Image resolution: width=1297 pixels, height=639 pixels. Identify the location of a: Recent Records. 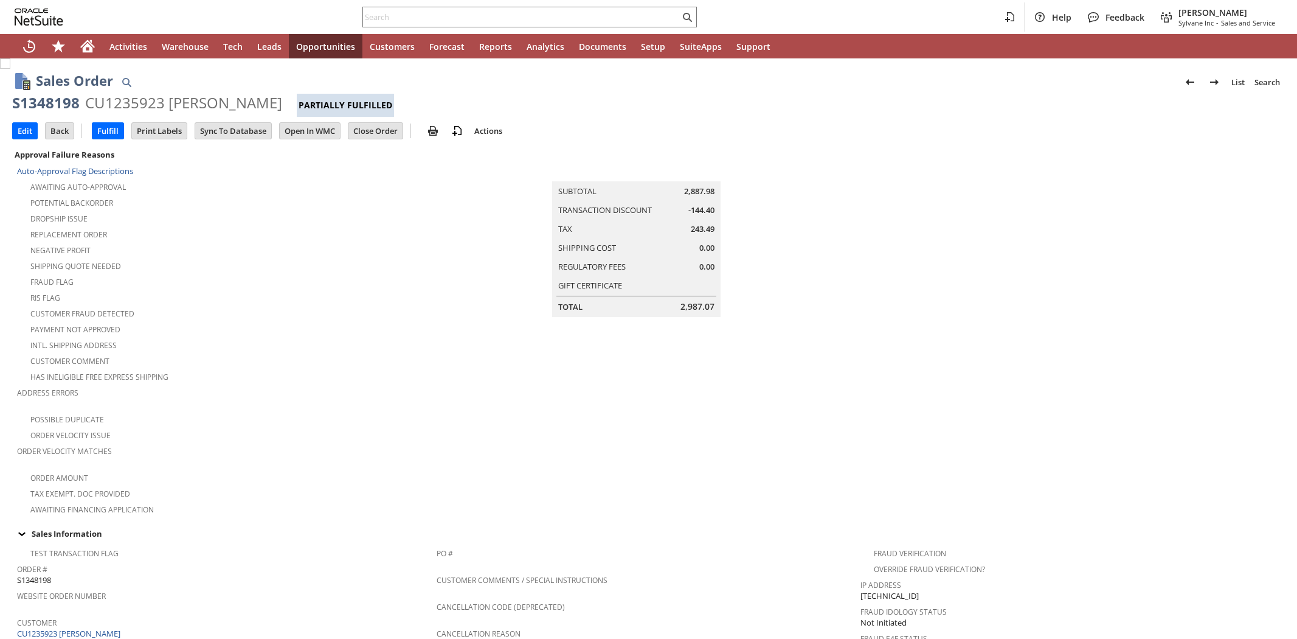
(29, 46).